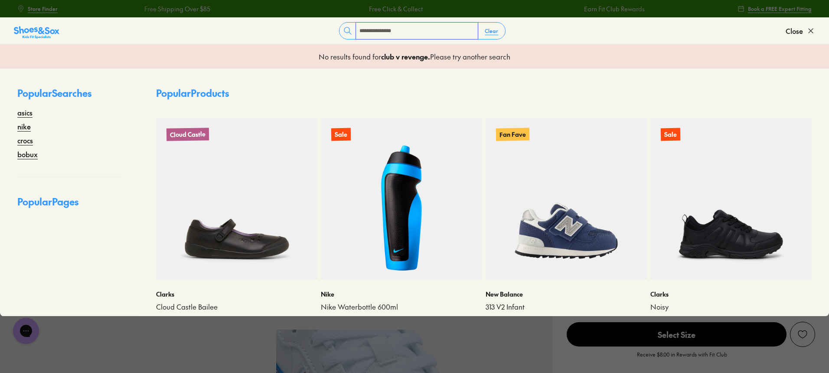 The image size is (829, 373). I want to click on button: Open gorgias live chat, so click(17, 16).